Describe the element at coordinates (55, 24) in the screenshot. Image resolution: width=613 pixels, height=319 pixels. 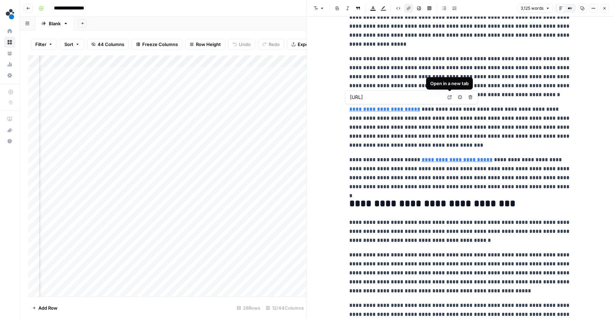
I see `a: Blank` at that location.